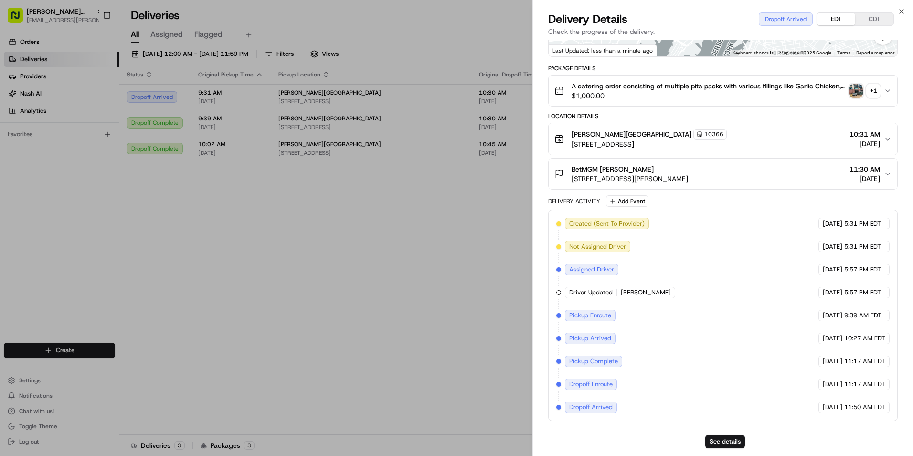 The image size is (913, 456). What do you see at coordinates (591, 292) in the screenshot?
I see `span: Driver Updated` at bounding box center [591, 292].